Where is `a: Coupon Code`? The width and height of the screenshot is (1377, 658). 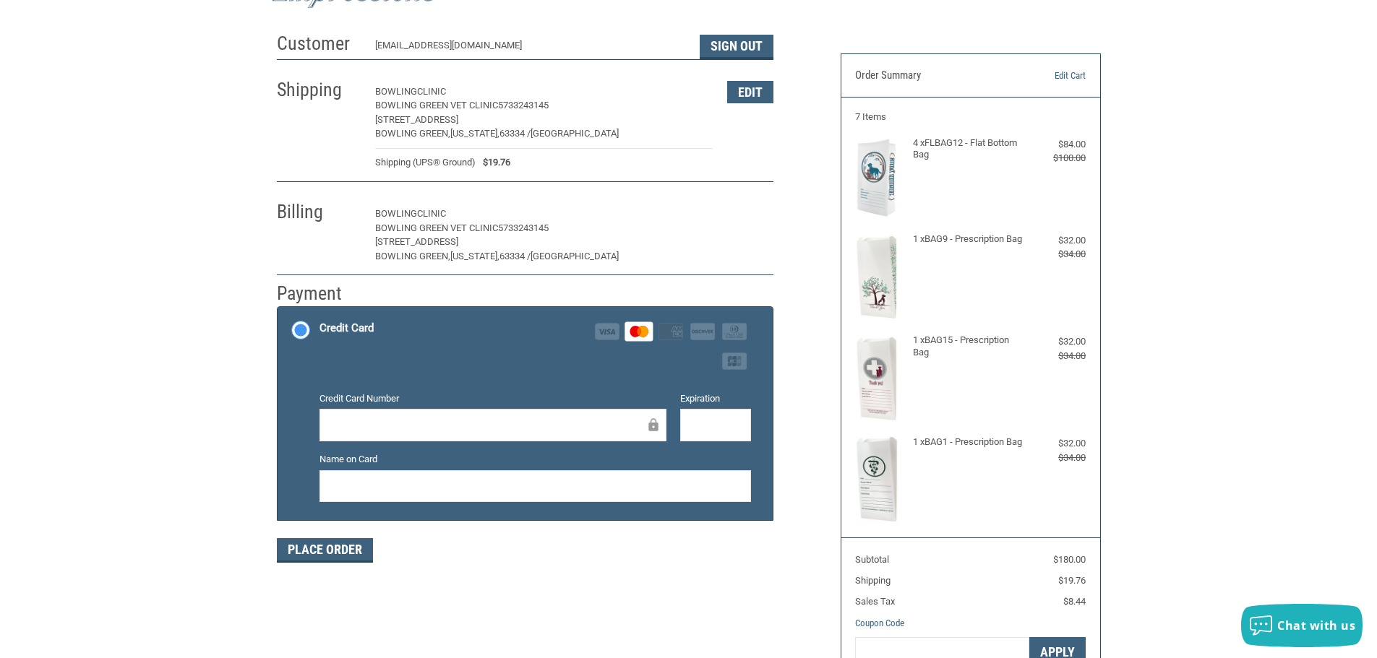
a: Coupon Code is located at coordinates (879, 623).